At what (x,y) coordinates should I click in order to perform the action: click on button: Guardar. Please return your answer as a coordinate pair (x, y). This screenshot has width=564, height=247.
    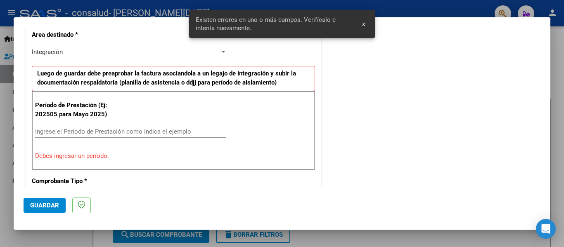
    Looking at the image, I should click on (45, 206).